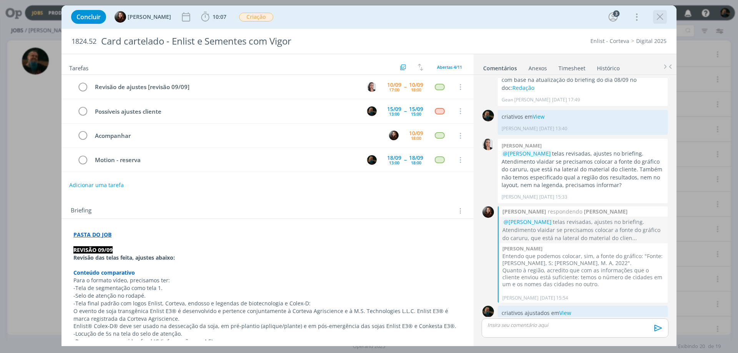  I want to click on span: 10:07, so click(220, 17).